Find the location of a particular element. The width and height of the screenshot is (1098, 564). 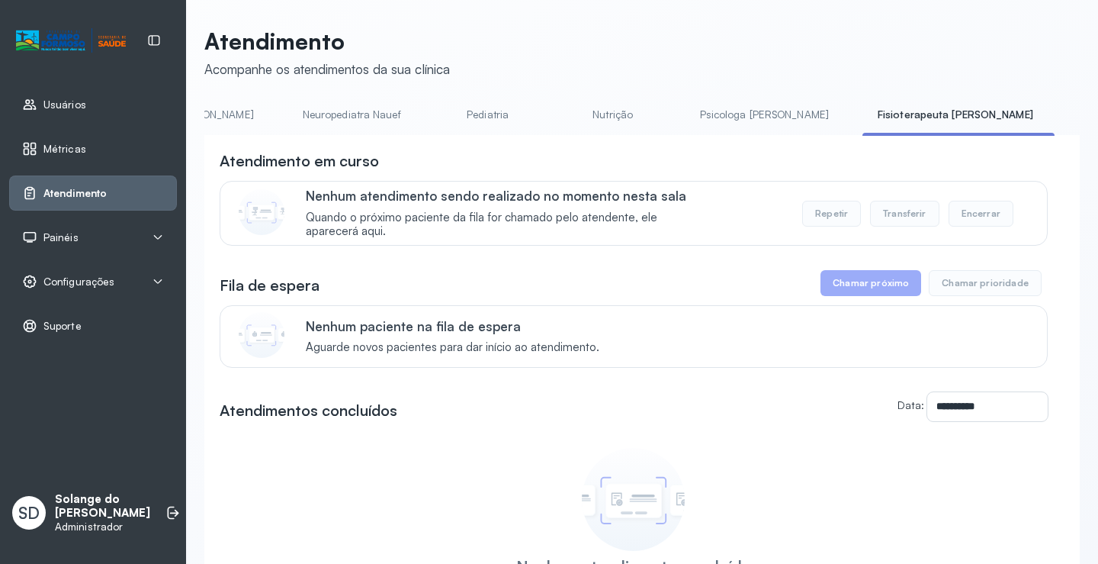

span: Usuários is located at coordinates (65, 104).